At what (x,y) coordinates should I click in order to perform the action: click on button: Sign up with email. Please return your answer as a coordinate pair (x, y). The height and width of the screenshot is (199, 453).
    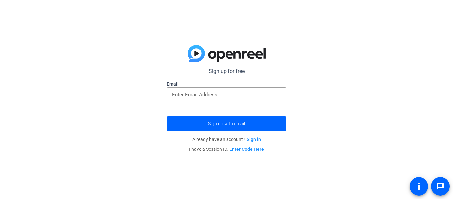
    Looking at the image, I should click on (227, 123).